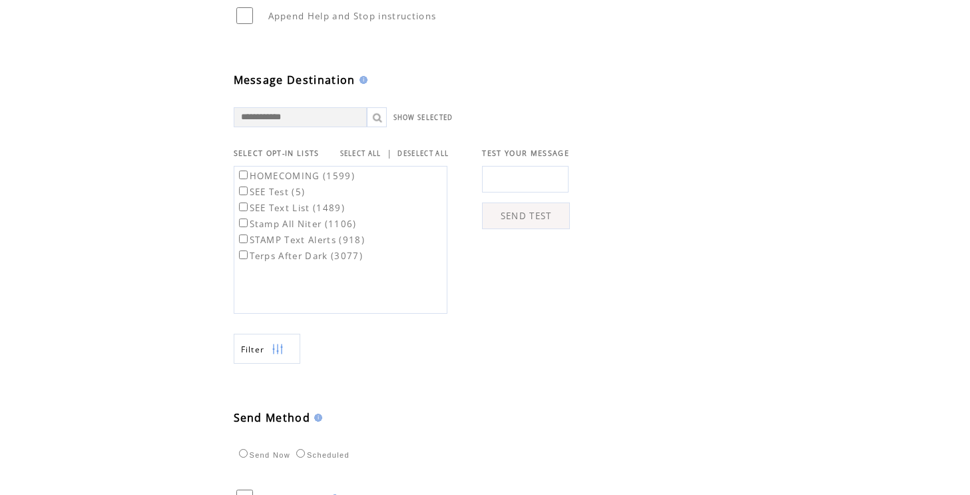 This screenshot has height=495, width=970. I want to click on label: Terps After Dark (3077), so click(300, 256).